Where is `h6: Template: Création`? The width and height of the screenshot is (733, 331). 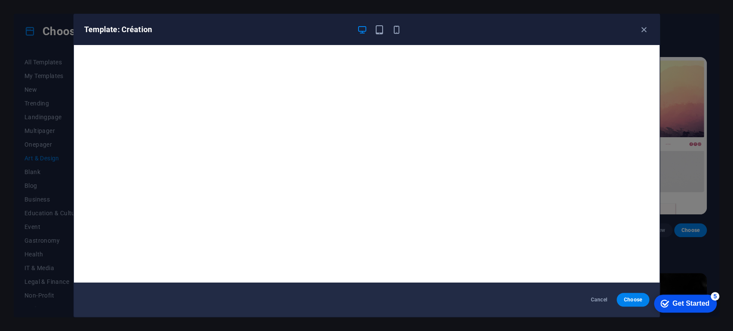 h6: Template: Création is located at coordinates (217, 30).